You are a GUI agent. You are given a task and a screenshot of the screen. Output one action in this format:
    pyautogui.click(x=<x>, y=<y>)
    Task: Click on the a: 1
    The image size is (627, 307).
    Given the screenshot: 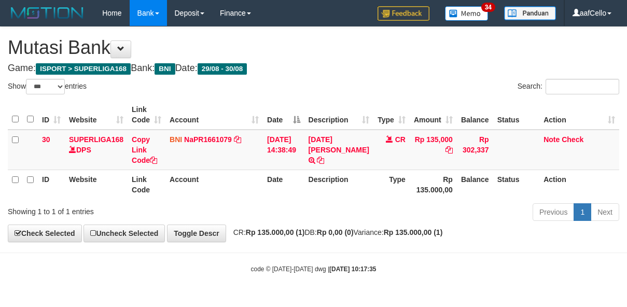 What is the action you would take?
    pyautogui.click(x=583, y=212)
    